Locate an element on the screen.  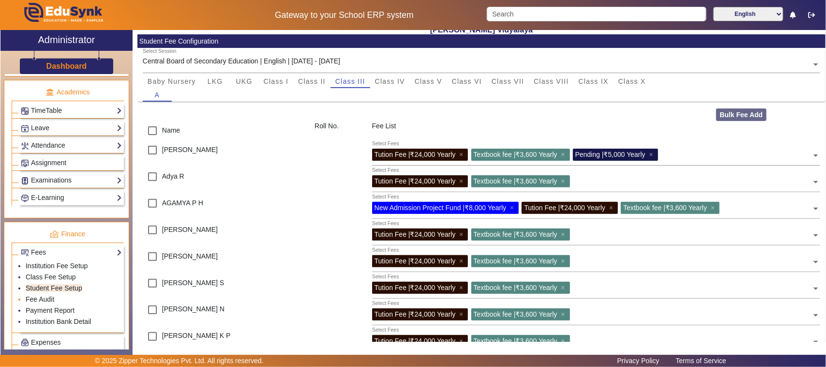
span: Class III is located at coordinates (350, 81).